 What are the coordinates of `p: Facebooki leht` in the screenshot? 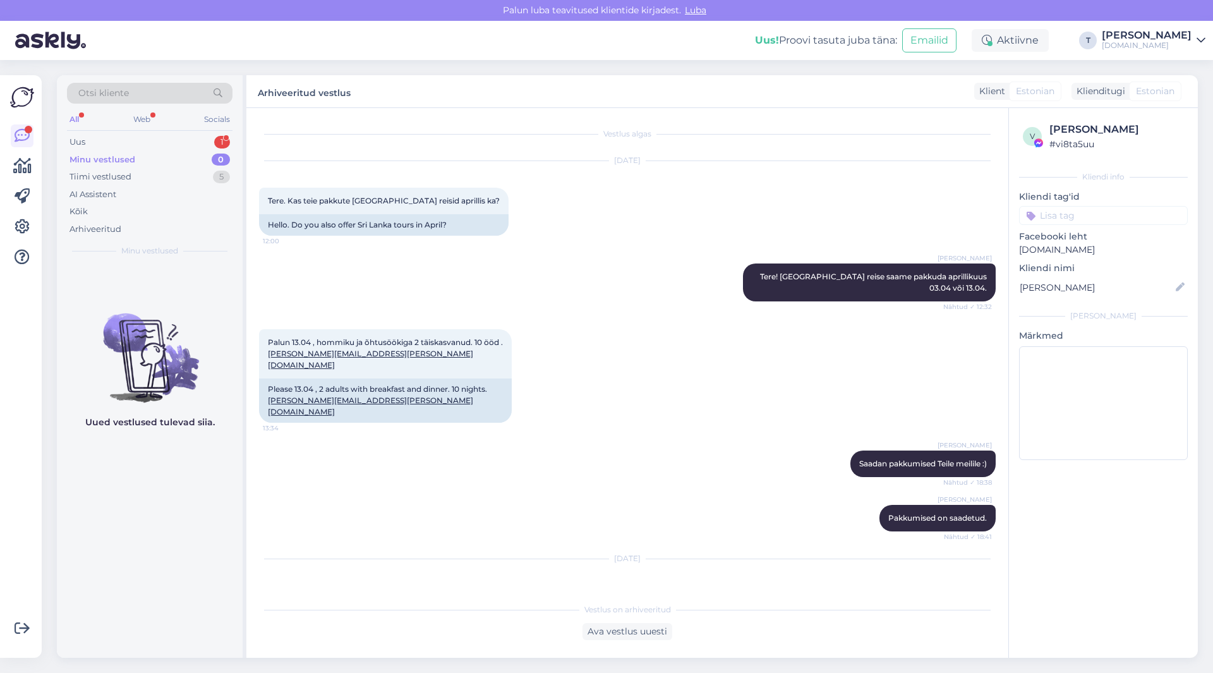 It's located at (1103, 236).